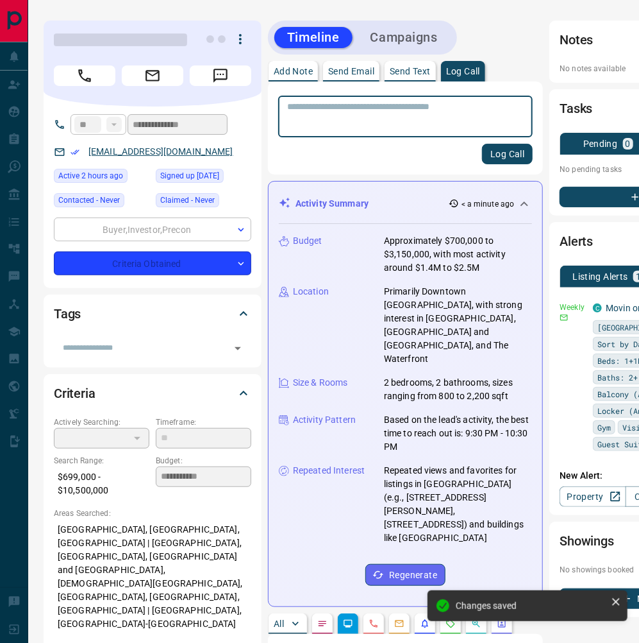  Describe the element at coordinates (601, 144) in the screenshot. I see `p: Pending` at that location.